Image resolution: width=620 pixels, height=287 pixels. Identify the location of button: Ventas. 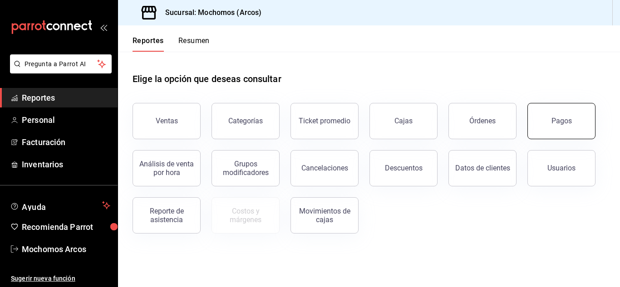
(167, 121).